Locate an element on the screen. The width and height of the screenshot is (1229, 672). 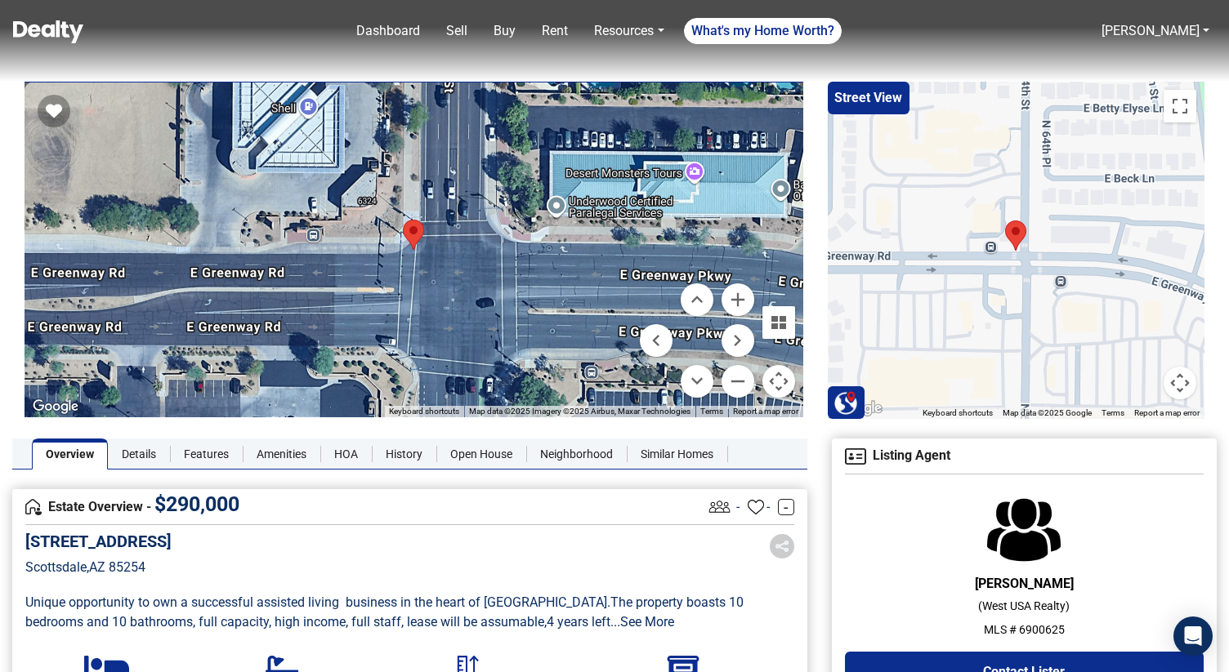
a: HOA is located at coordinates (346, 454).